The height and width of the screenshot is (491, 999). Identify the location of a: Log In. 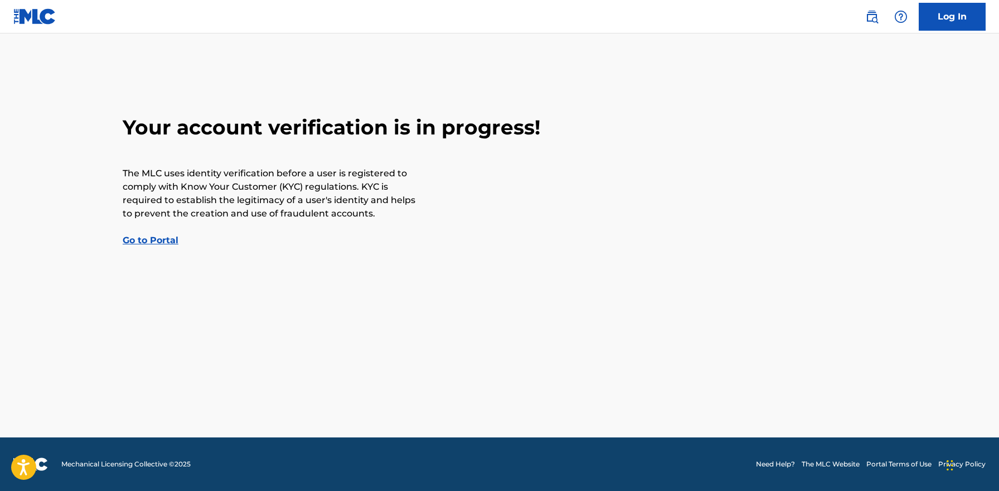
(952, 17).